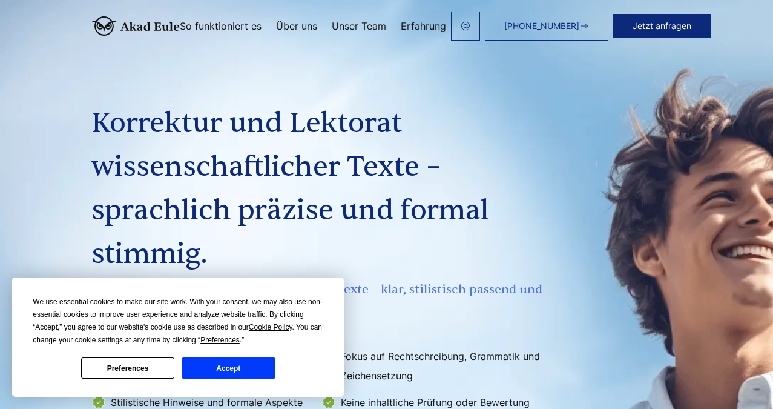  I want to click on button: Accept, so click(228, 368).